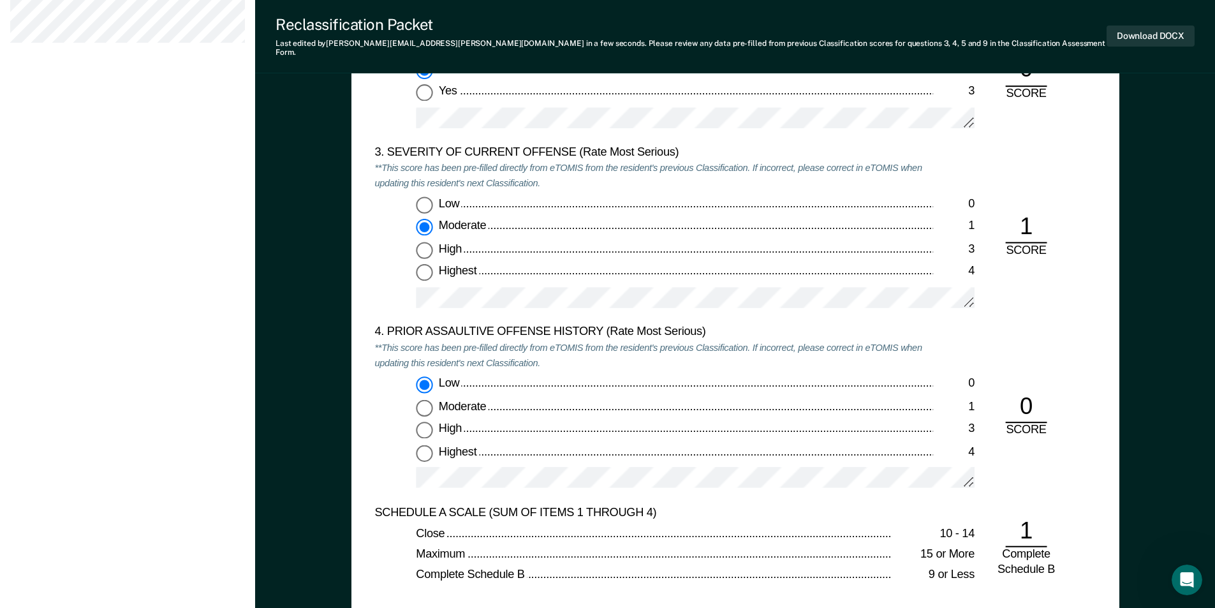 Image resolution: width=1215 pixels, height=608 pixels. What do you see at coordinates (448, 91) in the screenshot?
I see `span: Yes` at bounding box center [448, 91].